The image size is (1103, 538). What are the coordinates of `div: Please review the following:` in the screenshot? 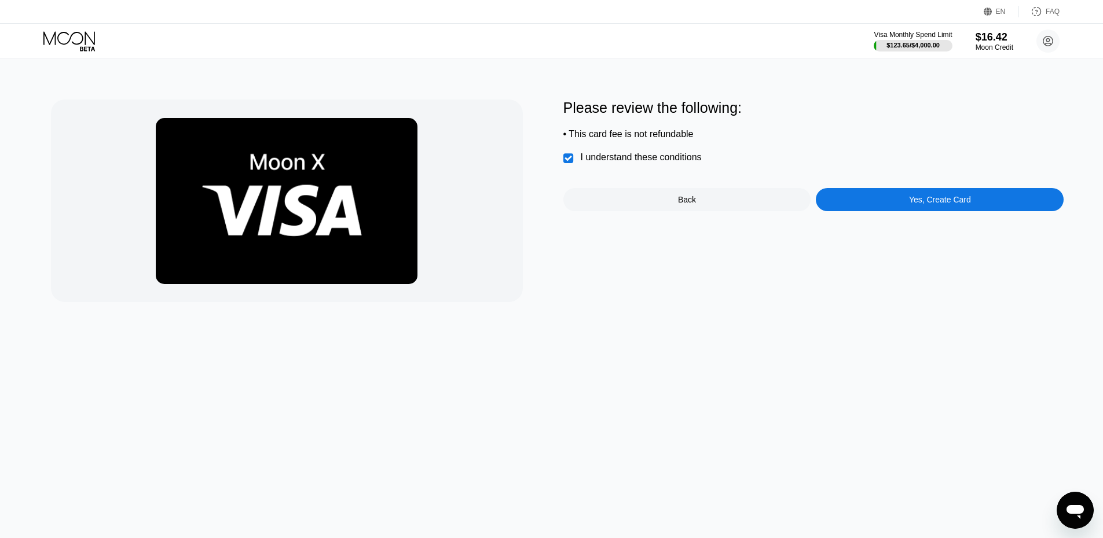 It's located at (813, 108).